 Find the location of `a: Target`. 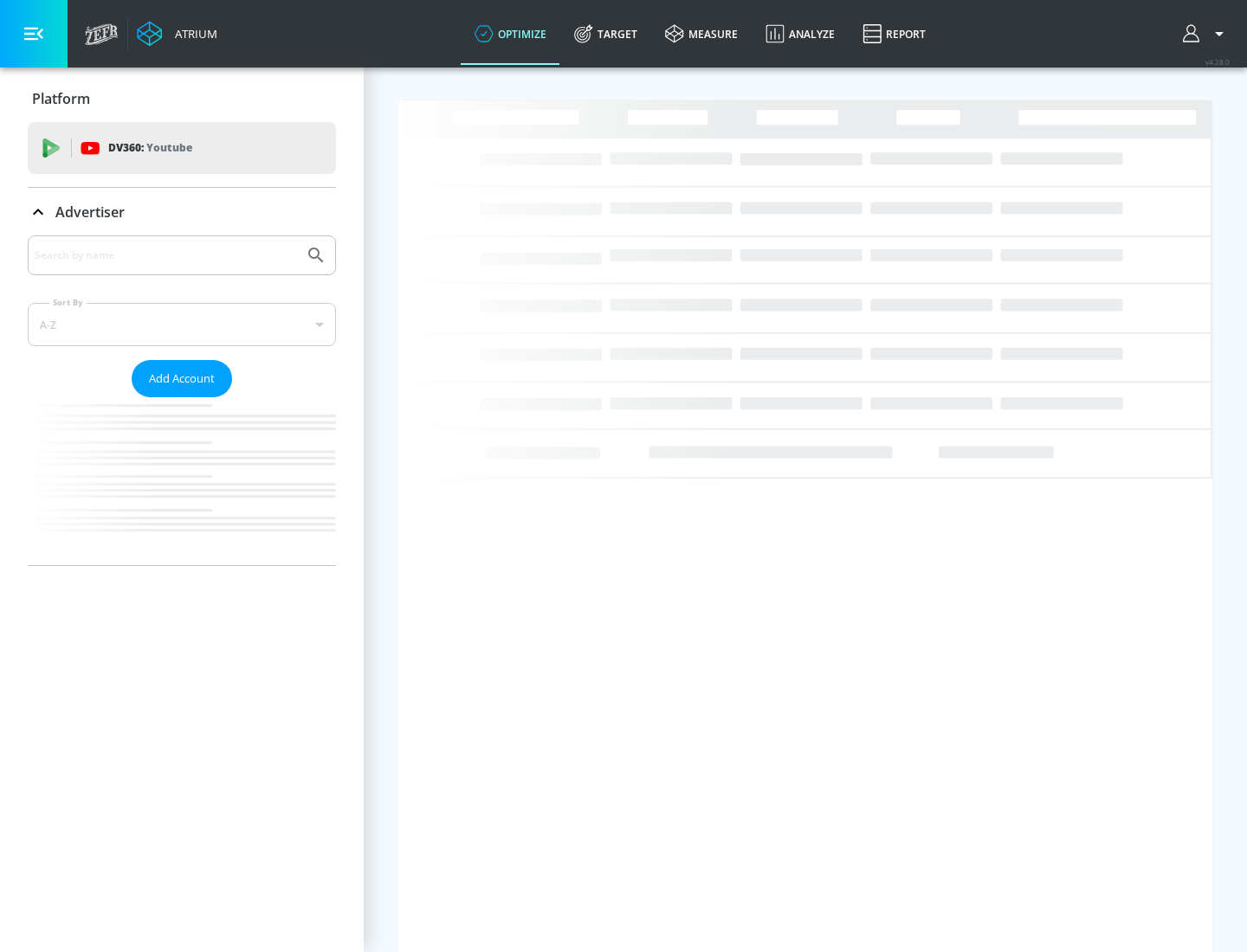

a: Target is located at coordinates (605, 33).